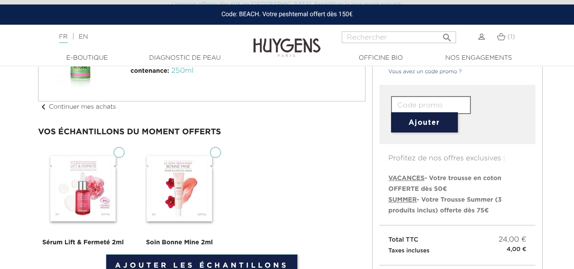 Image resolution: width=574 pixels, height=269 pixels. Describe the element at coordinates (83, 37) in the screenshot. I see `a: EN` at that location.